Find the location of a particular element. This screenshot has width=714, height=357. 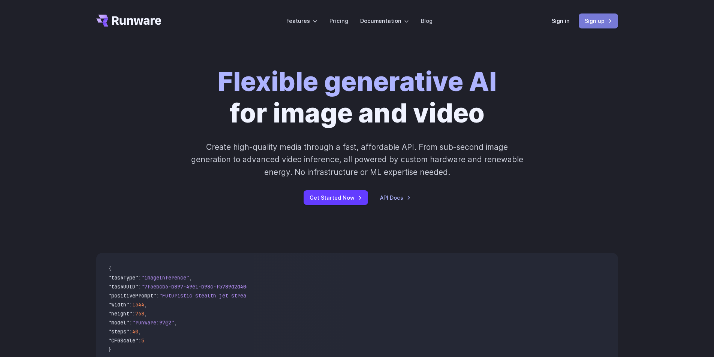

a: Go to / is located at coordinates (129, 21).